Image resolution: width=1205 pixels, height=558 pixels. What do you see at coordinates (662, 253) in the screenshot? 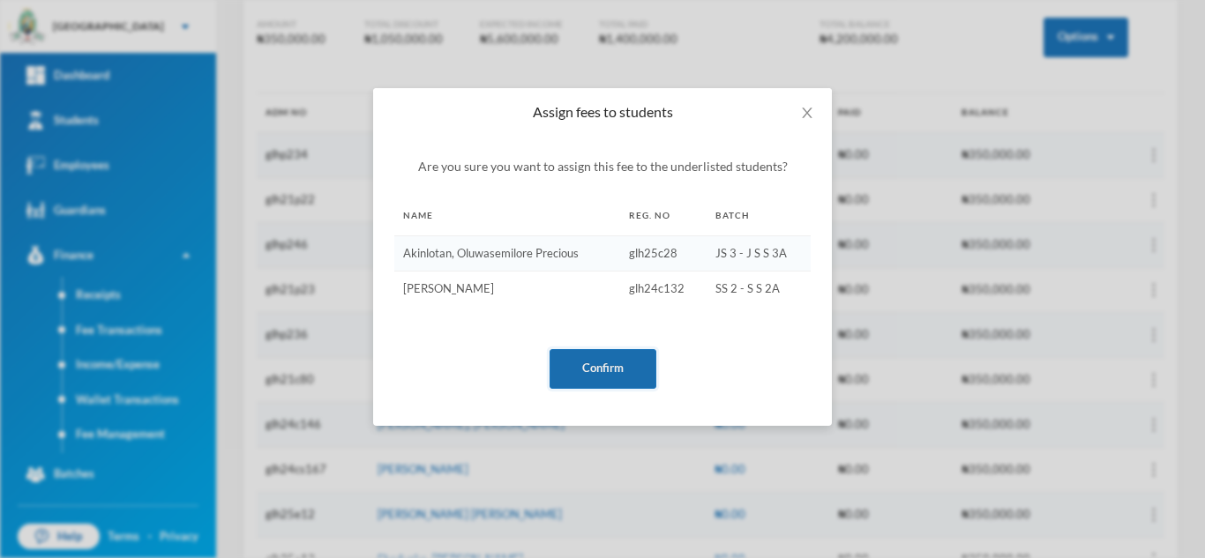
I see `td: glh25c28` at bounding box center [662, 253].